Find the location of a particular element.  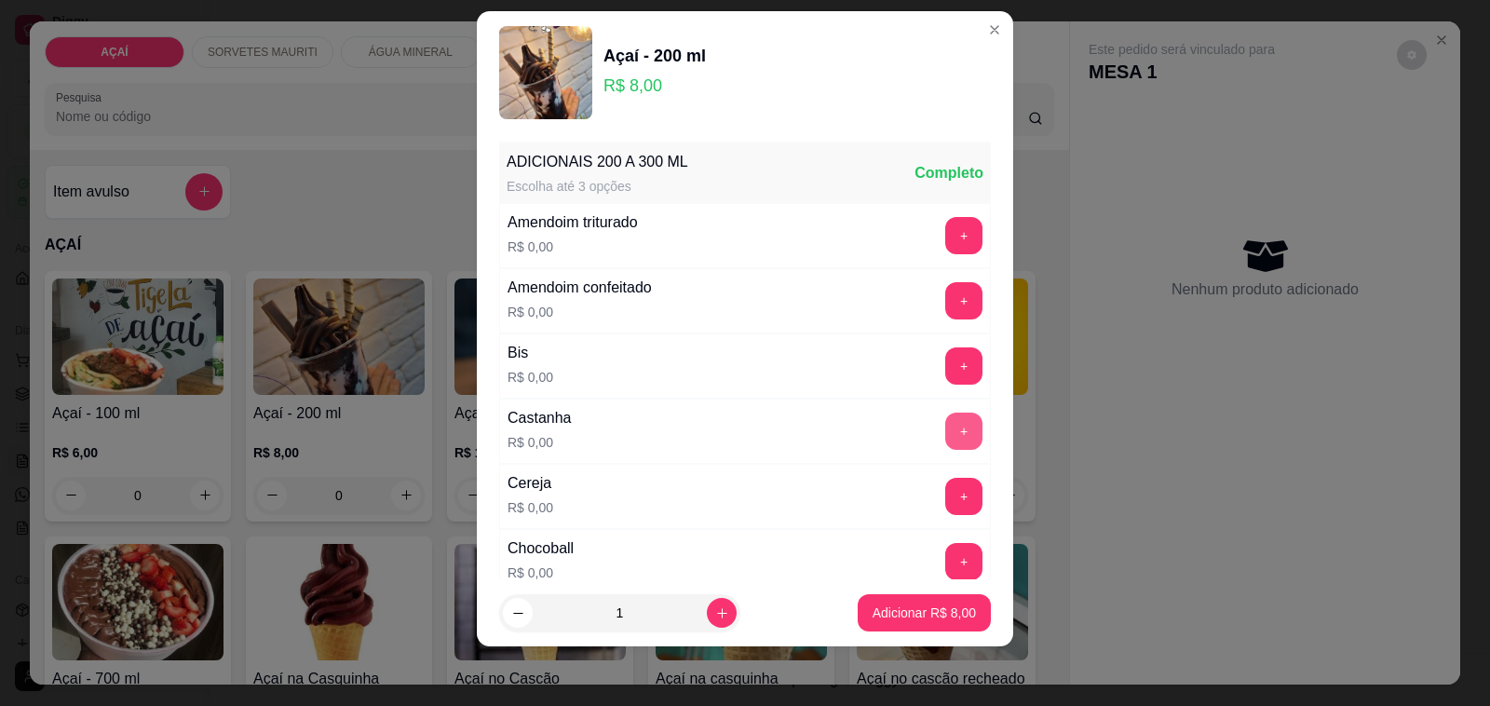

div: Escolha até 3 opções is located at coordinates (597, 186).